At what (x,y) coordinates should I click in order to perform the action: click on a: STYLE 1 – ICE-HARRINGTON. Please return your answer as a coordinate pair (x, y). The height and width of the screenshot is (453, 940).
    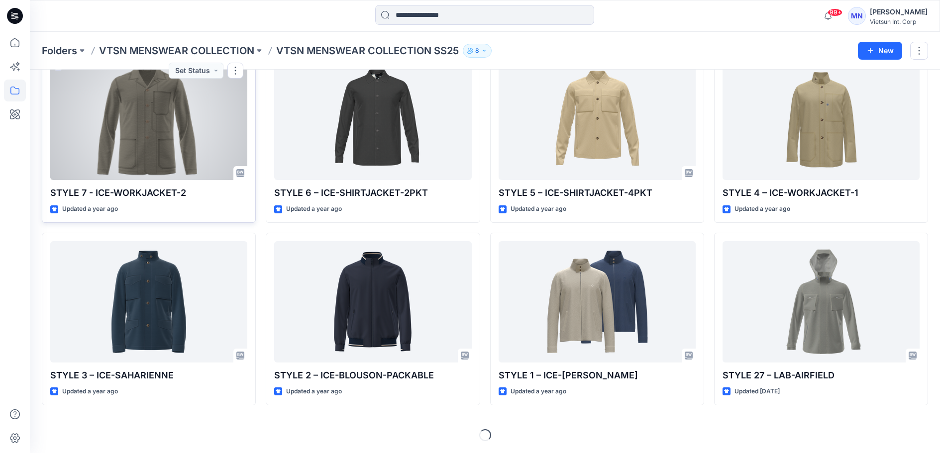
    Looking at the image, I should click on (597, 302).